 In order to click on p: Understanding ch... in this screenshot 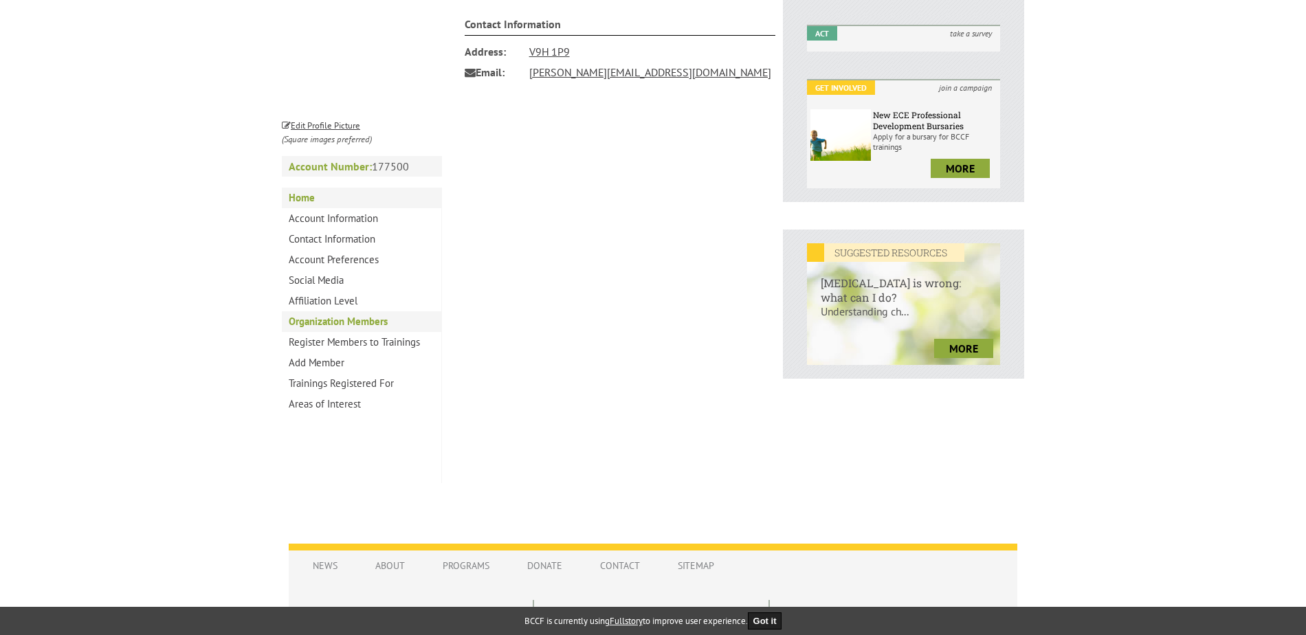, I will do `click(903, 318)`.